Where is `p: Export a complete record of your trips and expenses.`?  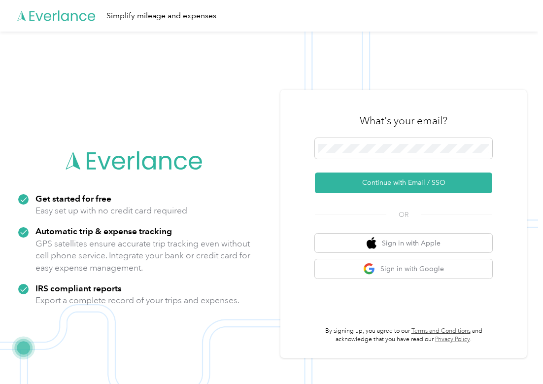 p: Export a complete record of your trips and expenses. is located at coordinates (138, 300).